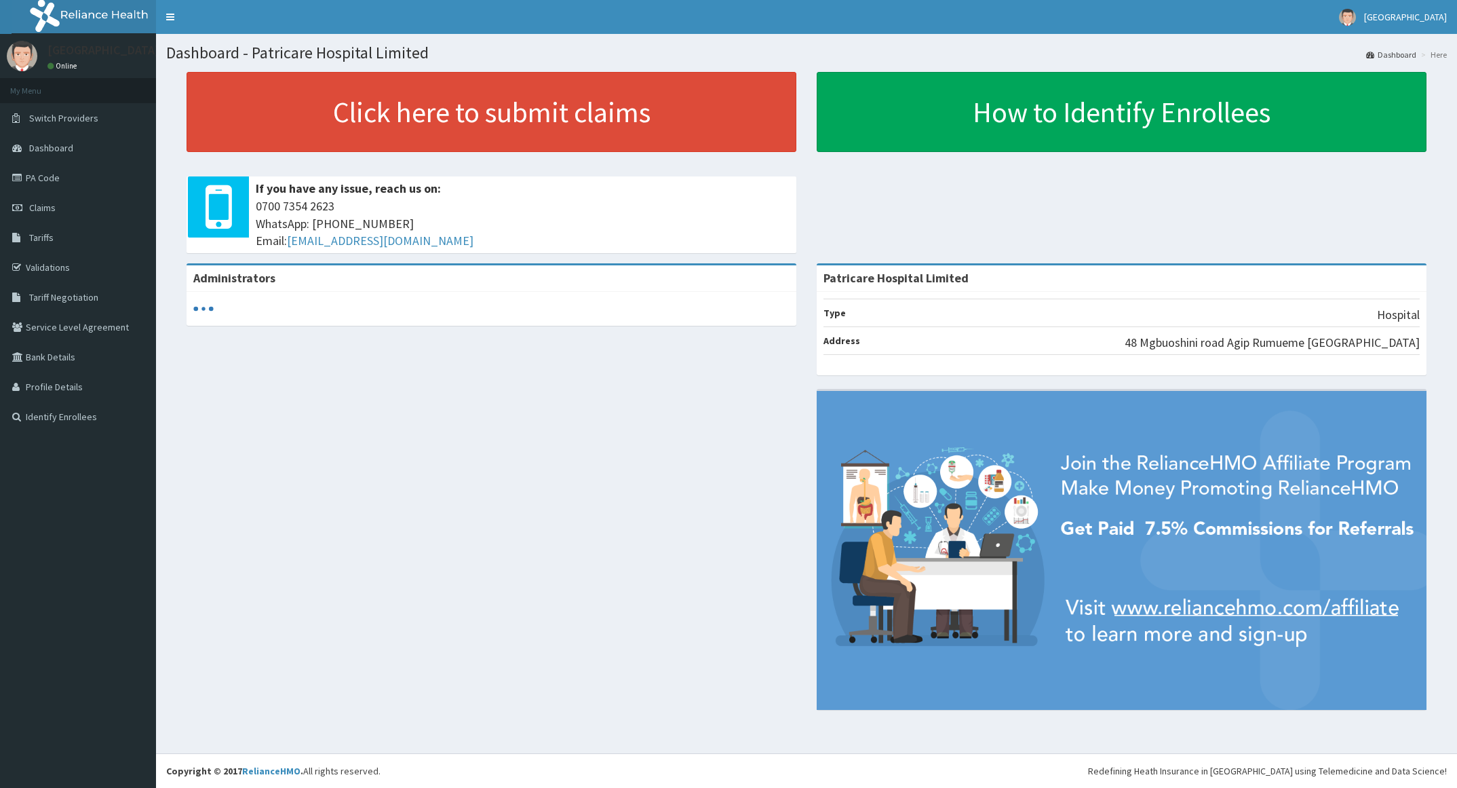  Describe the element at coordinates (64, 118) in the screenshot. I see `span: Switch Providers` at that location.